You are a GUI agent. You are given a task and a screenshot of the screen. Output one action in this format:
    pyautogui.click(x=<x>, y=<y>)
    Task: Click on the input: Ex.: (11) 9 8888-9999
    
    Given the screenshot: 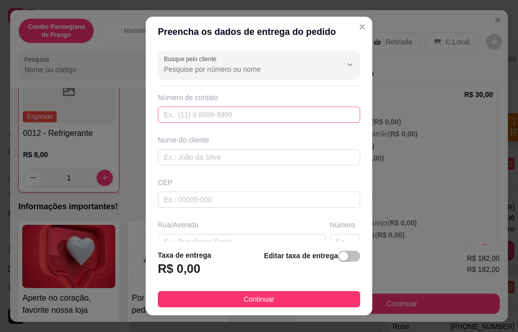 What is the action you would take?
    pyautogui.click(x=259, y=115)
    